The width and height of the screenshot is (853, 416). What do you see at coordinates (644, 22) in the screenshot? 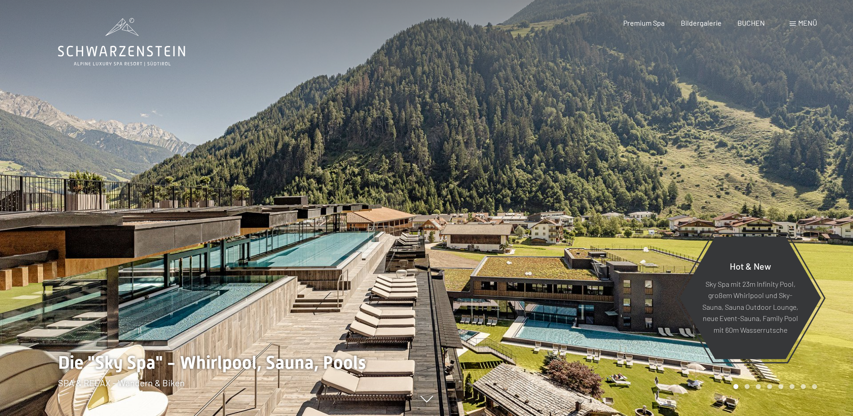
I see `span: Premium Spa` at bounding box center [644, 22].